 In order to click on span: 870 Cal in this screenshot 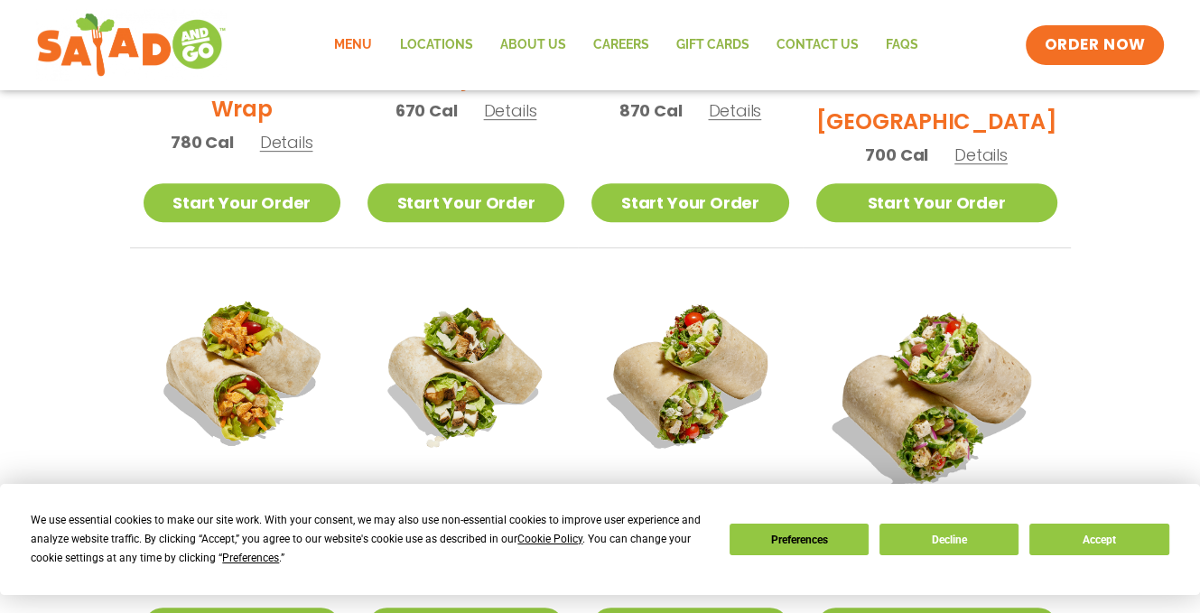, I will do `click(651, 110)`.